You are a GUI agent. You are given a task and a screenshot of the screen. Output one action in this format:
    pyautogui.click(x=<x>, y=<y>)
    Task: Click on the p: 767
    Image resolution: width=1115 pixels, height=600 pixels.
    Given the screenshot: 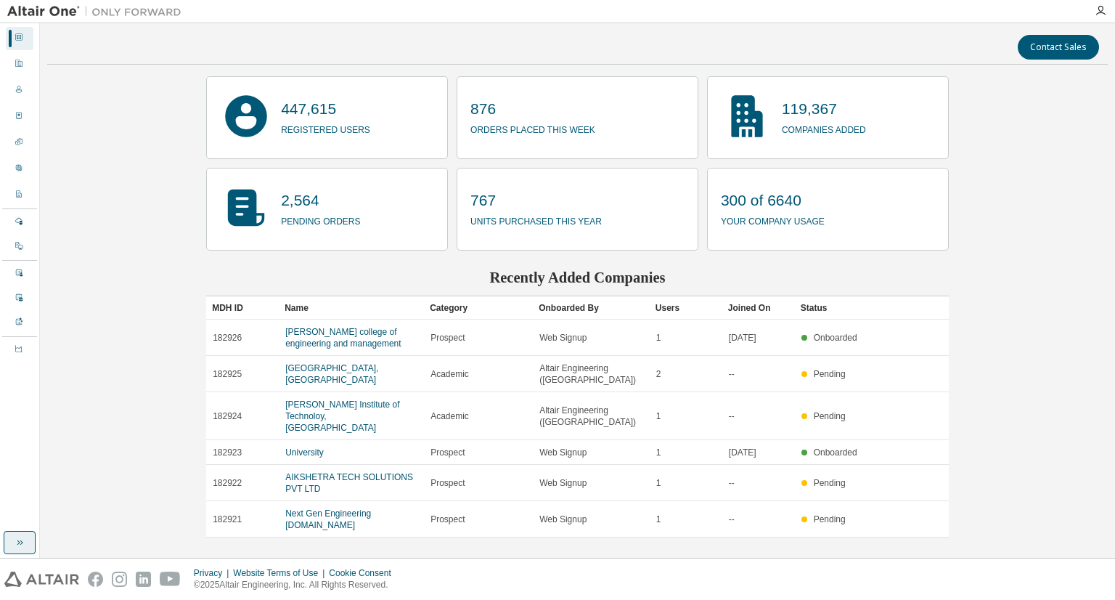 What is the action you would take?
    pyautogui.click(x=536, y=200)
    